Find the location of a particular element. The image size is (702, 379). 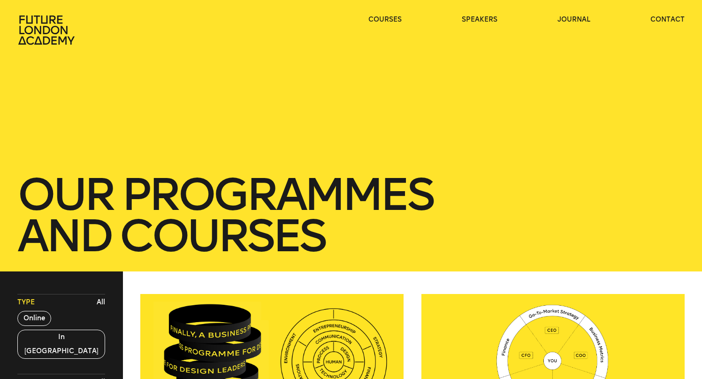

h1: our Programmes and courses is located at coordinates (350, 215).